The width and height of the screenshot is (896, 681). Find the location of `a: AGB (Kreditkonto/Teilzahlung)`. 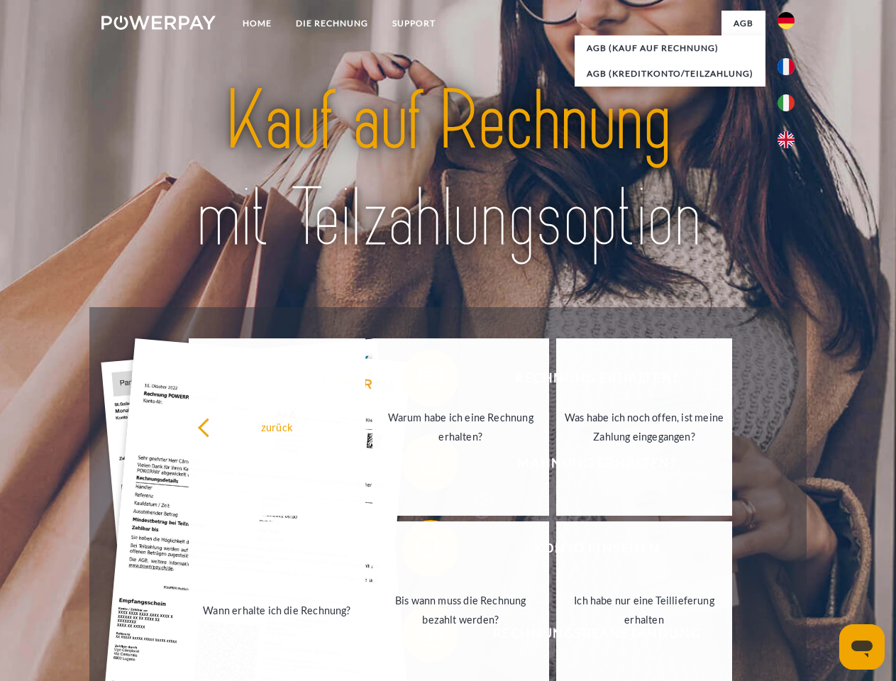

a: AGB (Kreditkonto/Teilzahlung) is located at coordinates (670, 74).